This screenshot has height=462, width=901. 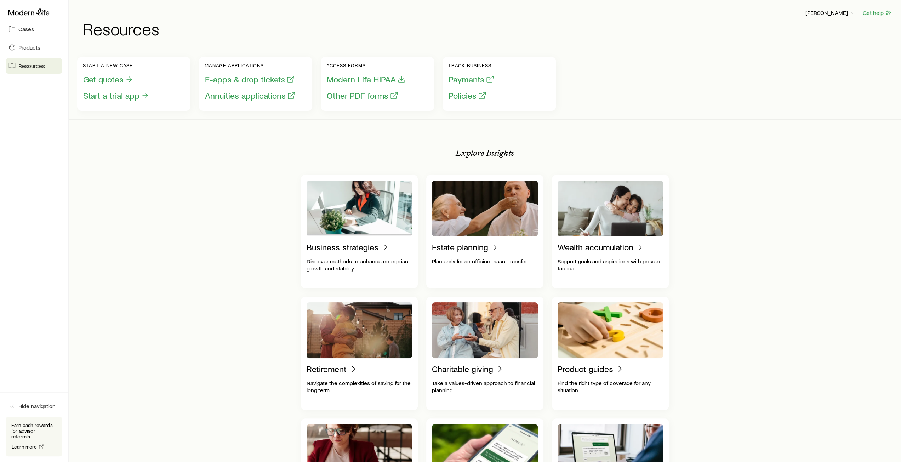 What do you see at coordinates (34, 66) in the screenshot?
I see `a: Resources` at bounding box center [34, 66].